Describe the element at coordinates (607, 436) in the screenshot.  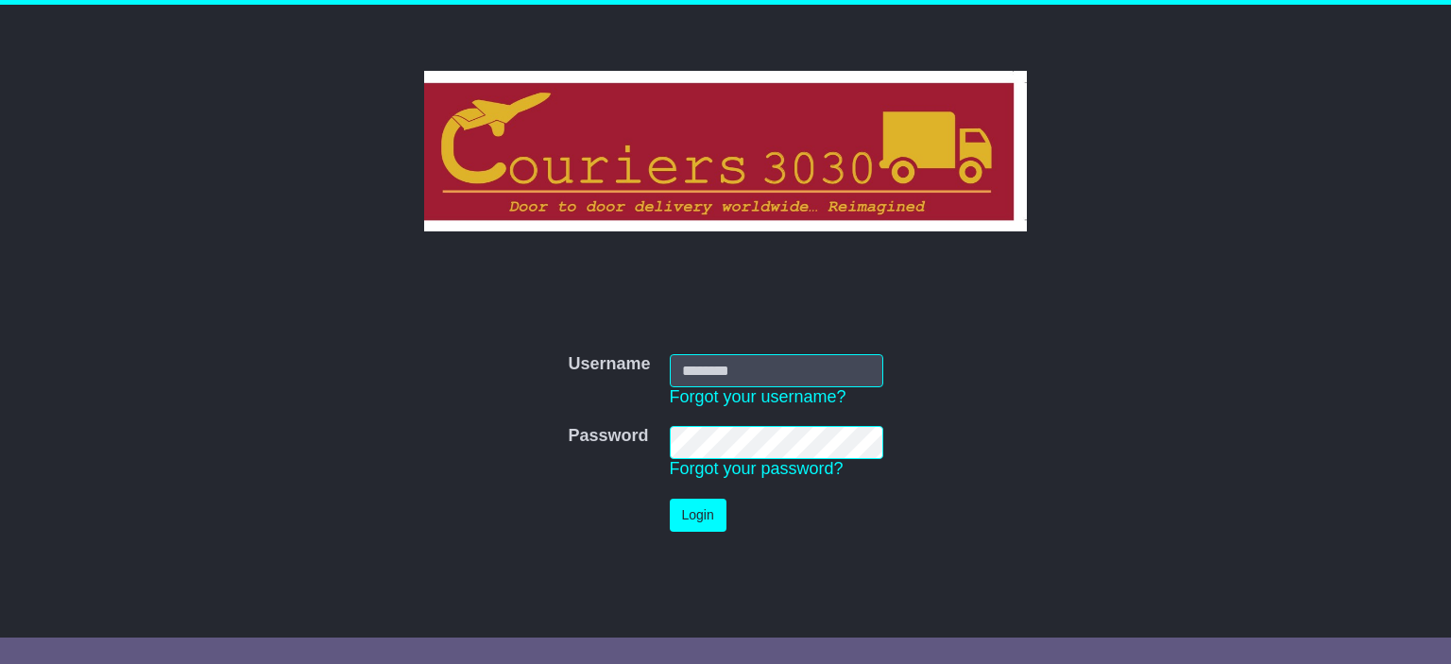
I see `label: Password` at that location.